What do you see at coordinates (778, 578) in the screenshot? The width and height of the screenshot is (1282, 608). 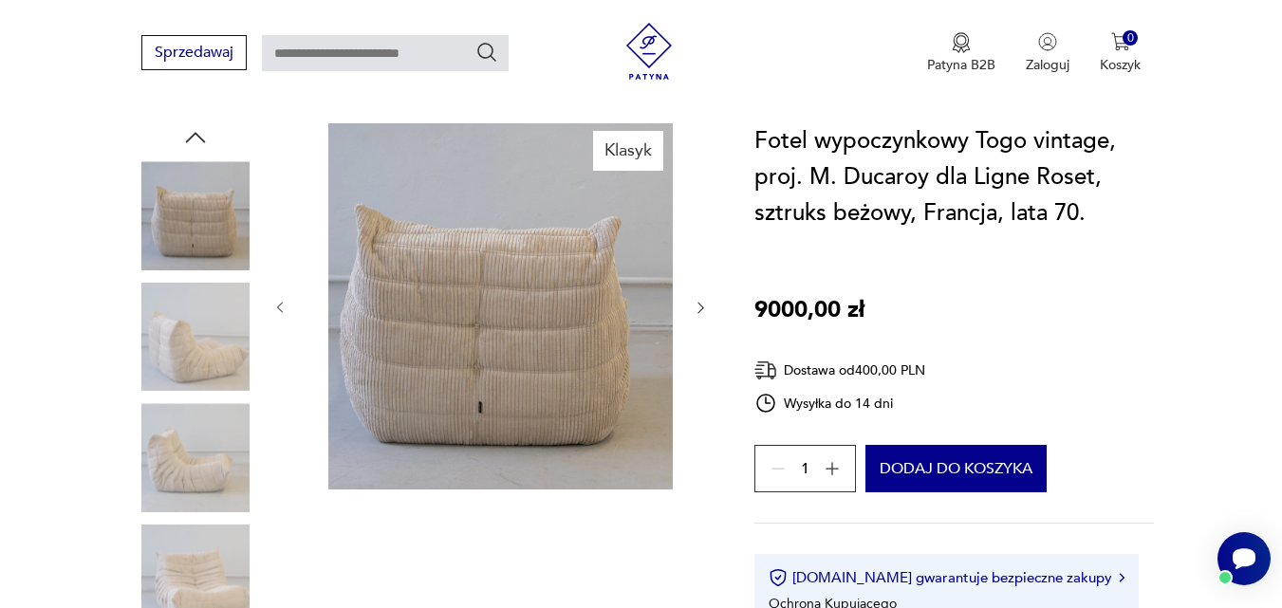 I see `img: Ikona certyfikatu` at bounding box center [778, 578].